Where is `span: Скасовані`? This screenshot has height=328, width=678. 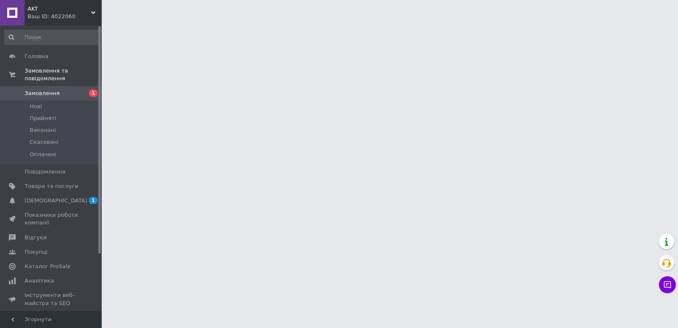 span: Скасовані is located at coordinates (44, 142).